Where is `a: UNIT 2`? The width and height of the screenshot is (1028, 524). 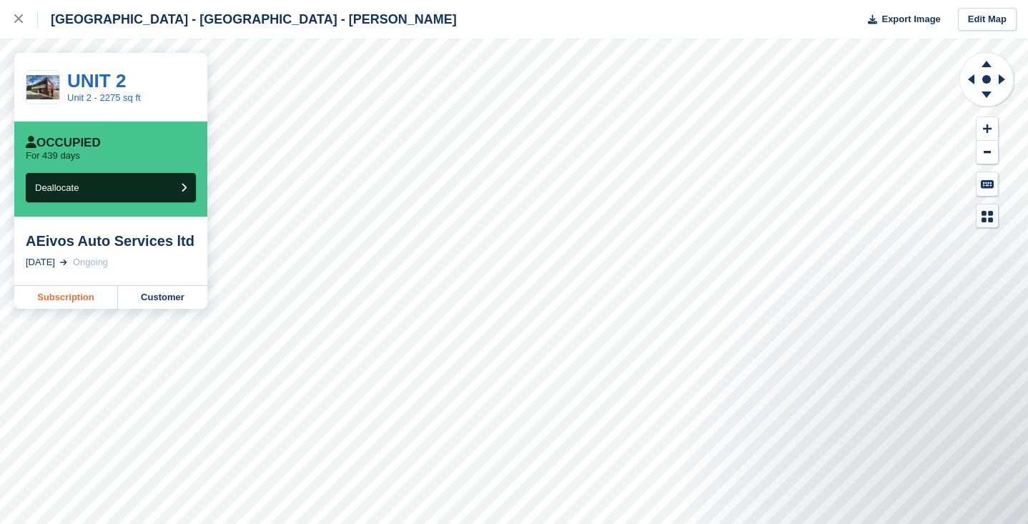
a: UNIT 2 is located at coordinates (97, 81).